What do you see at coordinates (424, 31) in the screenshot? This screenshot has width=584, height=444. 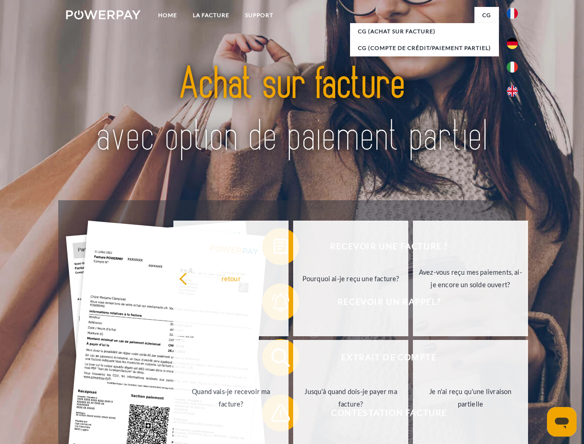 I see `a: CG (achat sur facture)` at bounding box center [424, 31].